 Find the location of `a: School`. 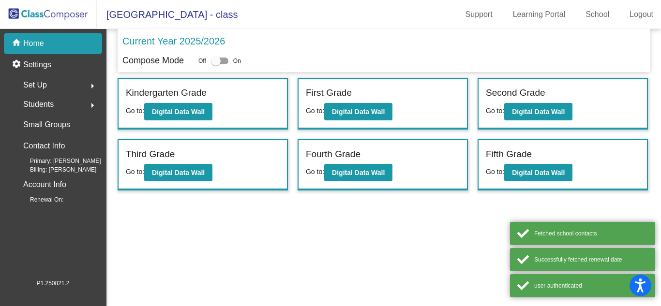

a: School is located at coordinates (597, 15).